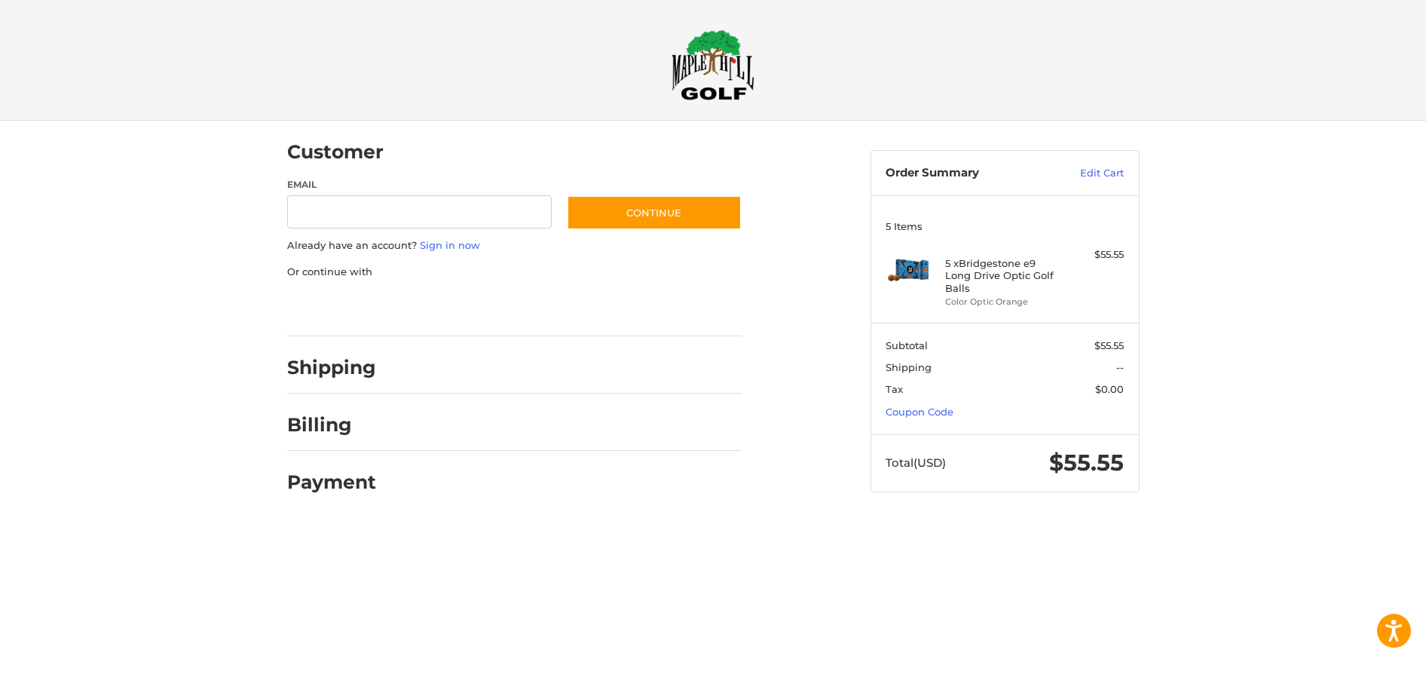  I want to click on a: Edit Cart, so click(1086, 173).